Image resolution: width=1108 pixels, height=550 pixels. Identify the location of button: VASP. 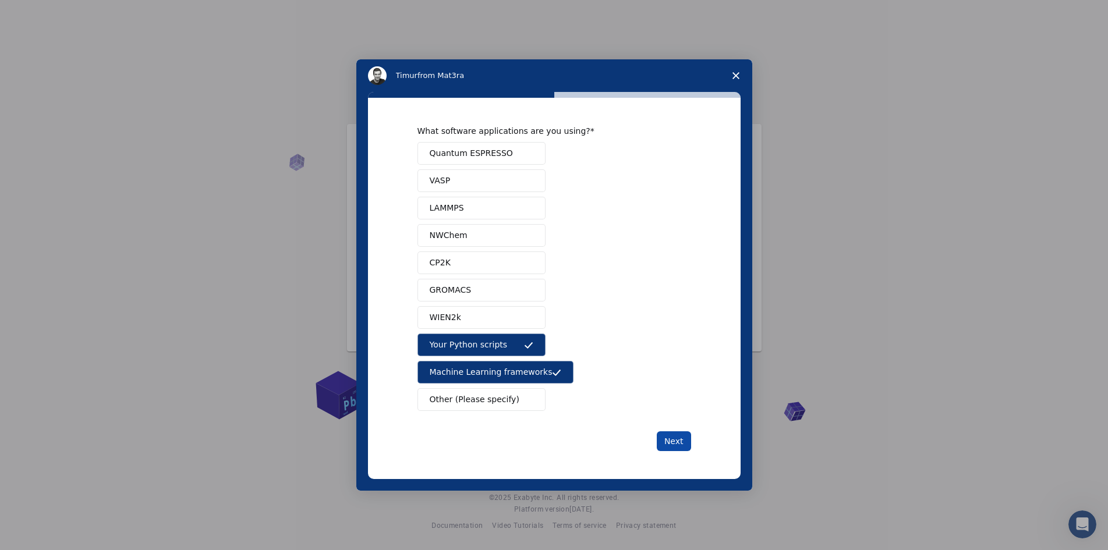
(482, 181).